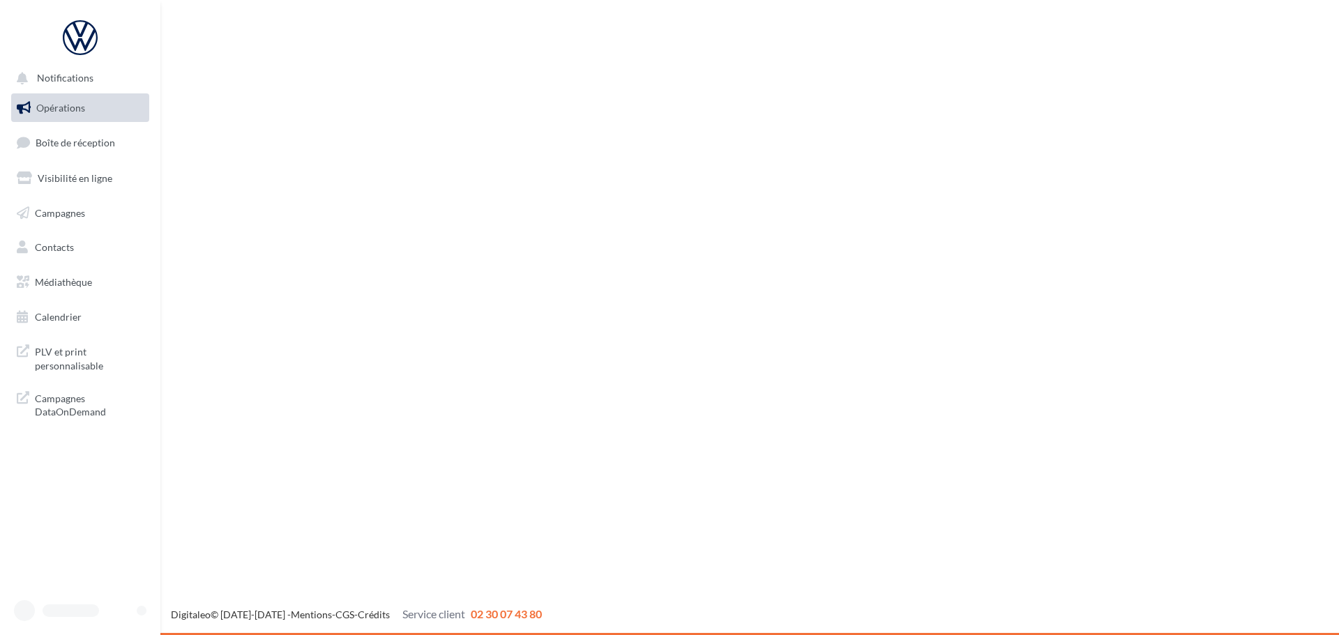  What do you see at coordinates (80, 404) in the screenshot?
I see `a: Campagnes DataOnDemand` at bounding box center [80, 404].